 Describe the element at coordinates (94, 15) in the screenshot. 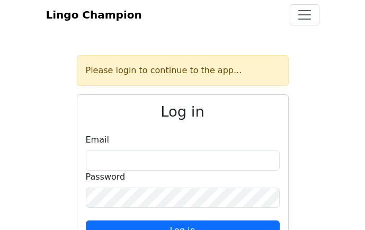

I see `a: Lingo Champion` at that location.